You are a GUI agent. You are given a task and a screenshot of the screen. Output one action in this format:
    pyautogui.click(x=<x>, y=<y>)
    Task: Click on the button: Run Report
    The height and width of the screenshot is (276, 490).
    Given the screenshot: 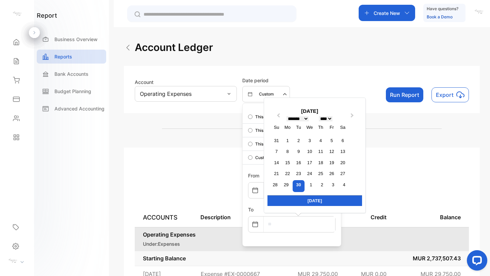 What is the action you would take?
    pyautogui.click(x=404, y=95)
    